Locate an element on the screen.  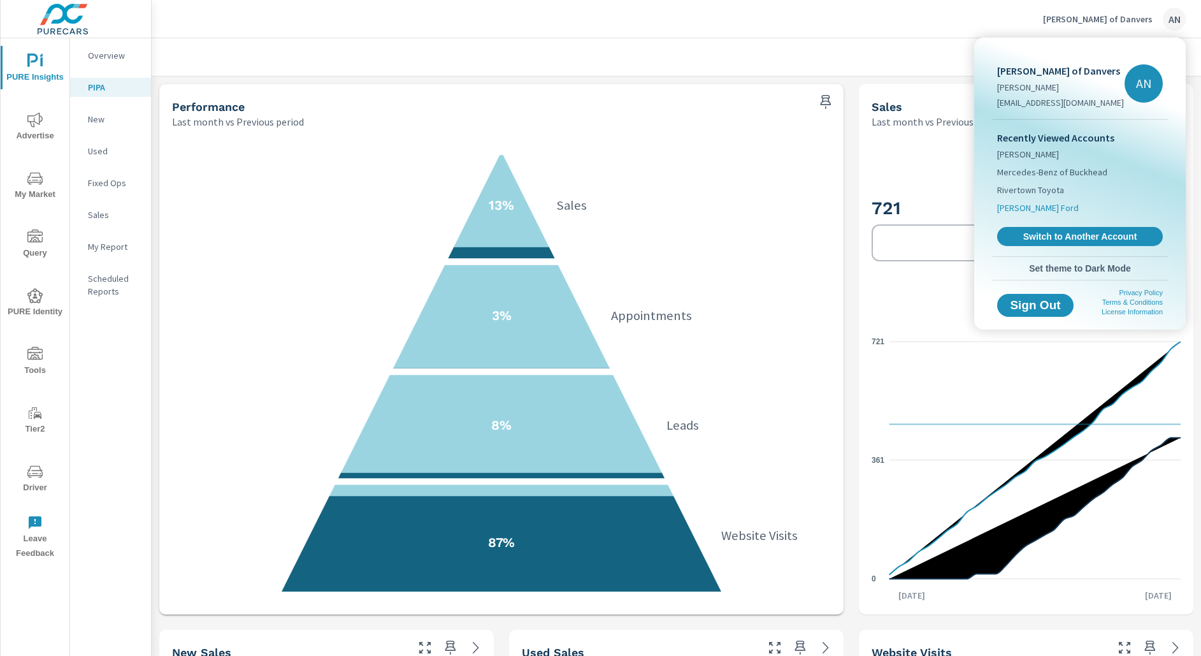
button: Sign Out is located at coordinates (1035, 305).